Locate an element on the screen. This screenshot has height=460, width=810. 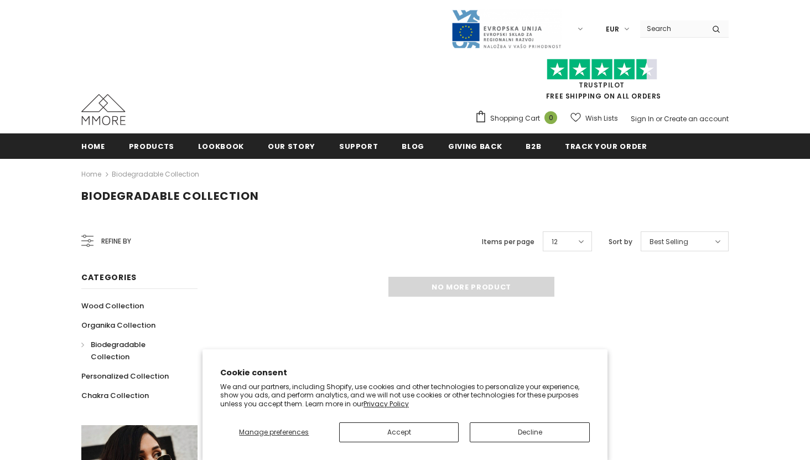
a: Chakra Collection is located at coordinates (115, 395).